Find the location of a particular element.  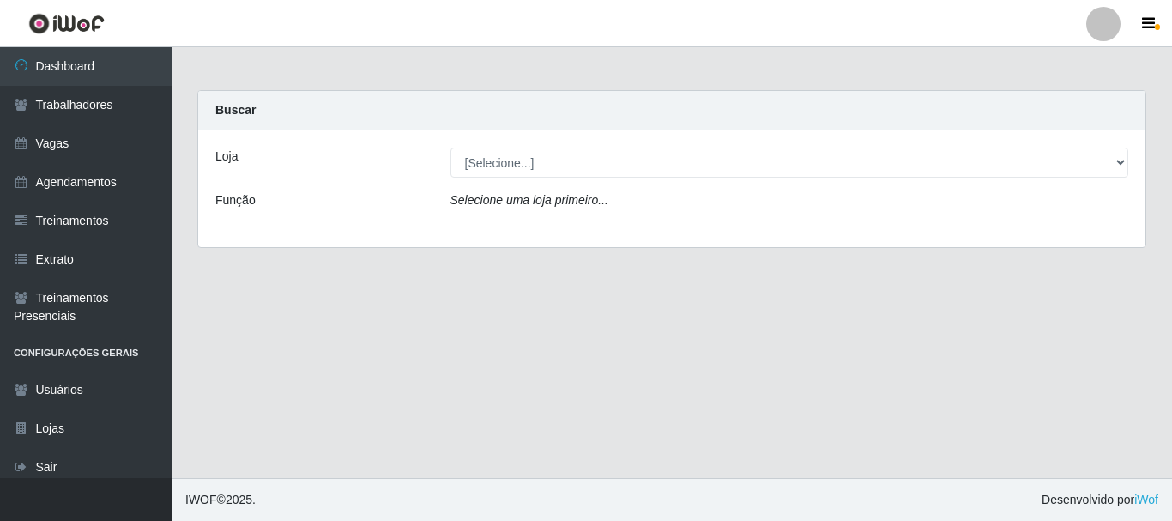

a: iWof is located at coordinates (1146, 499).